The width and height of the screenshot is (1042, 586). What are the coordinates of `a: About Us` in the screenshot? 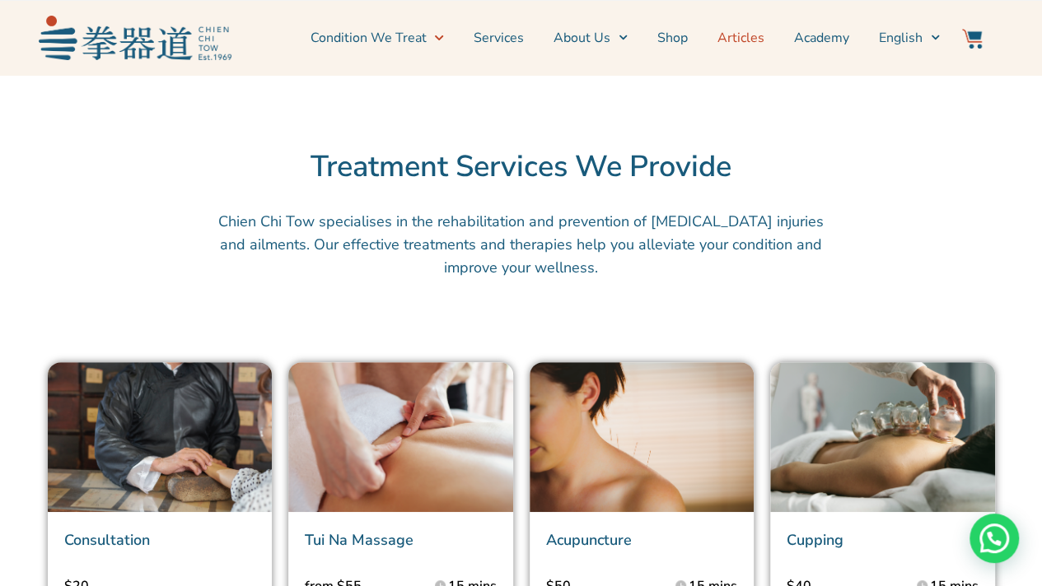 It's located at (590, 38).